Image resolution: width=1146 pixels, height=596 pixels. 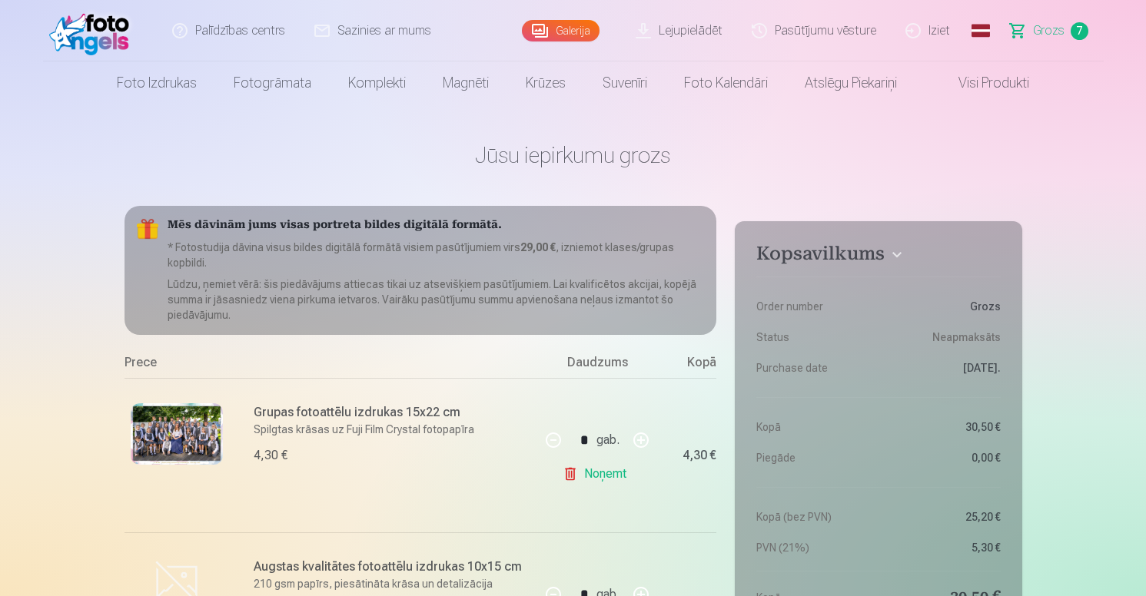 I want to click on a: Krūzes, so click(x=546, y=83).